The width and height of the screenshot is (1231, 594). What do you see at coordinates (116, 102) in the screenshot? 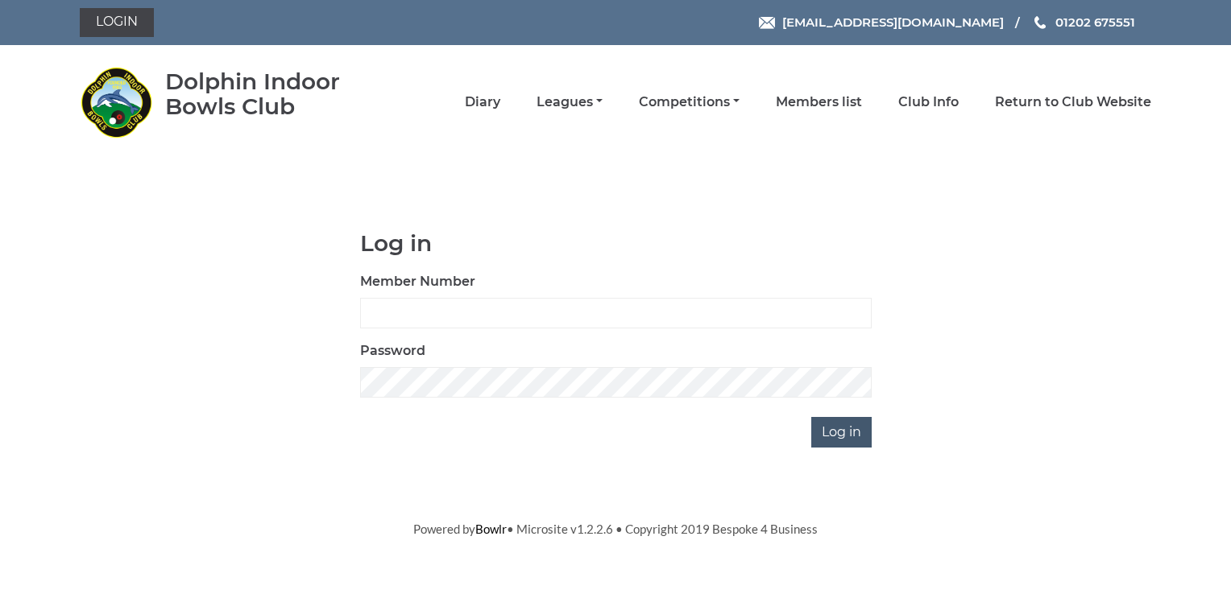
I see `img: Dolphin Indoor Bowls Club` at bounding box center [116, 102].